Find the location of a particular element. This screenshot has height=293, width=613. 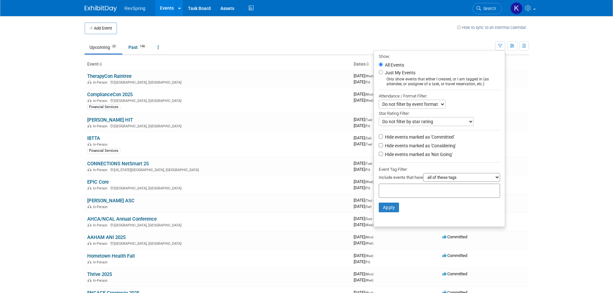

span: Search is located at coordinates (489, 8).